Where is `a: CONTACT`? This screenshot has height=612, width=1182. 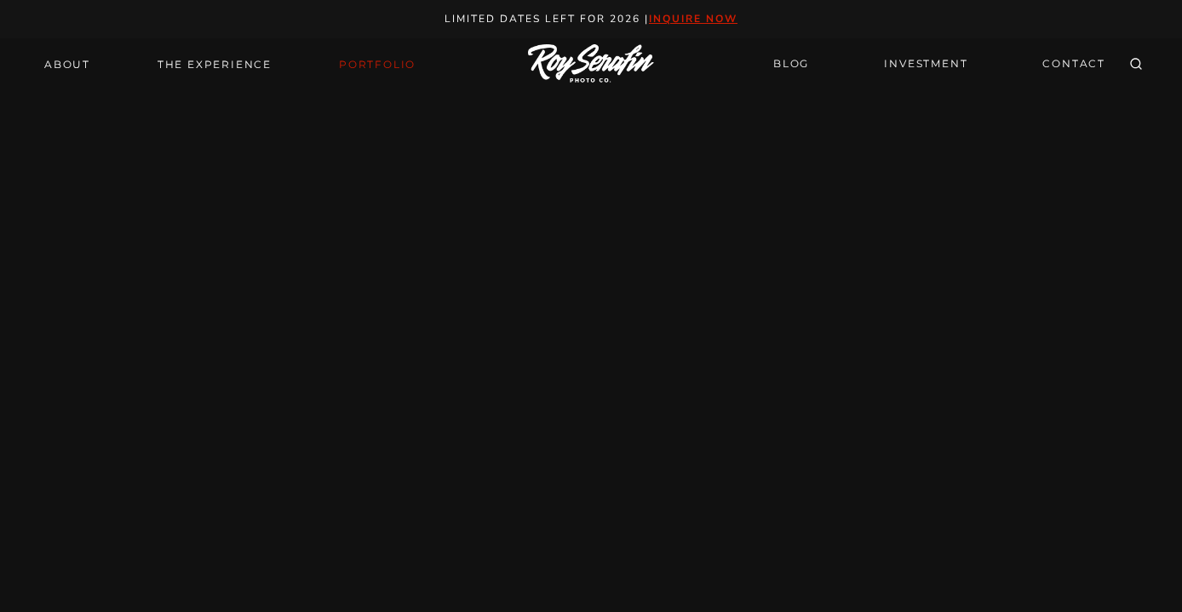
a: CONTACT is located at coordinates (1074, 64).